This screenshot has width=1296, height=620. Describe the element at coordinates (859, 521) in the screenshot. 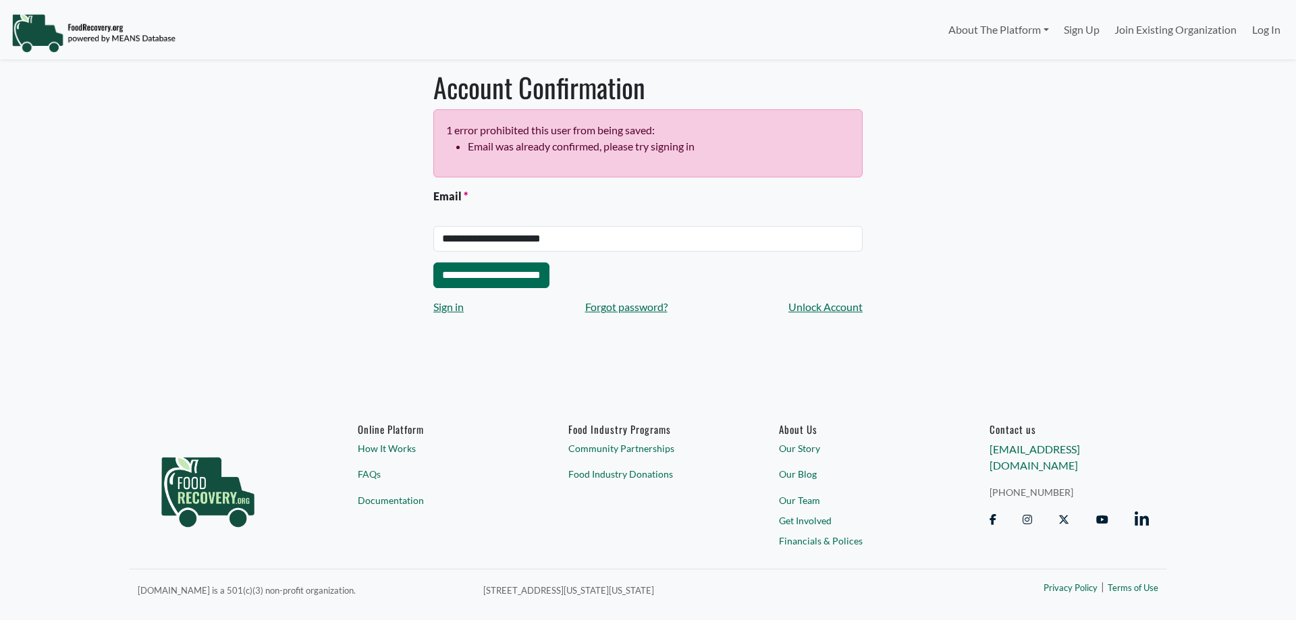

I see `a: Get Involved` at that location.